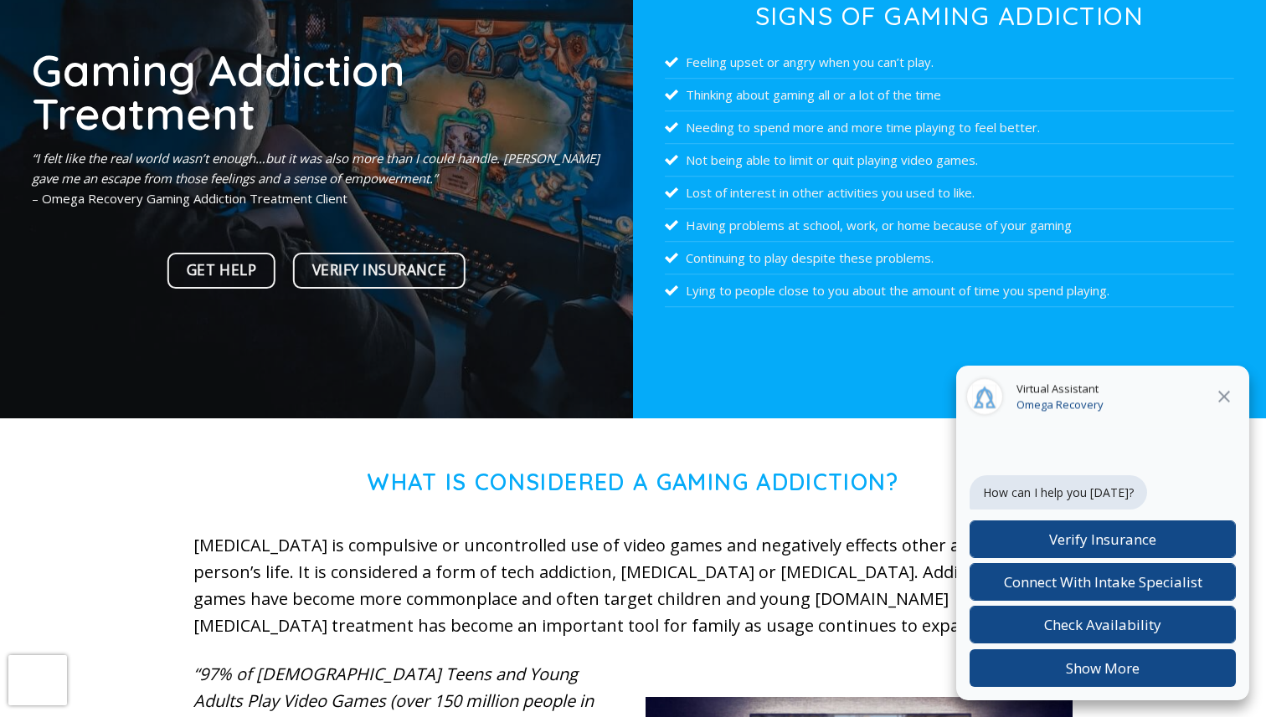 The image size is (1266, 717). What do you see at coordinates (949, 62) in the screenshot?
I see `li: Feeling upset or angry when you can’t play.` at bounding box center [949, 62].